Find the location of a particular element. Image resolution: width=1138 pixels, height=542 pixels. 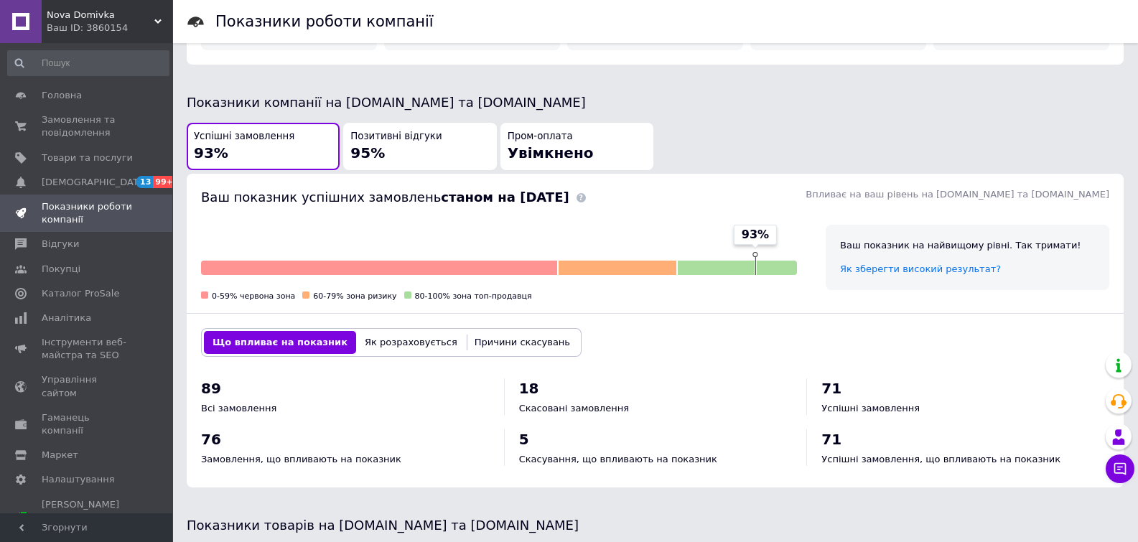

span: Увімкнено is located at coordinates (551, 153).